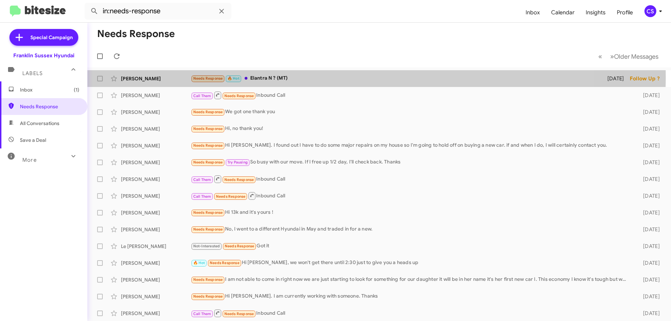  Describe the element at coordinates (634, 56) in the screenshot. I see `button: Next` at that location.